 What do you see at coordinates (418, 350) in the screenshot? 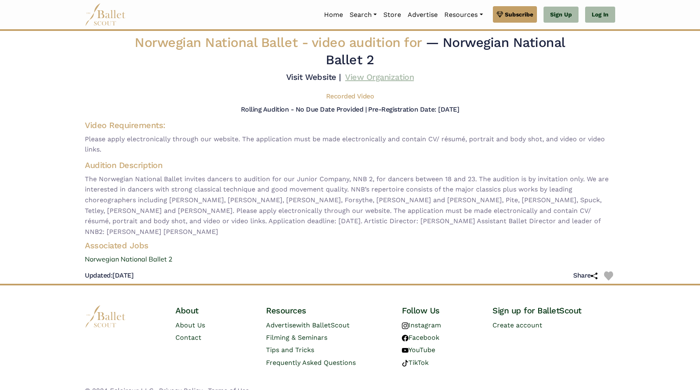
I see `a: YouTube` at bounding box center [418, 350].